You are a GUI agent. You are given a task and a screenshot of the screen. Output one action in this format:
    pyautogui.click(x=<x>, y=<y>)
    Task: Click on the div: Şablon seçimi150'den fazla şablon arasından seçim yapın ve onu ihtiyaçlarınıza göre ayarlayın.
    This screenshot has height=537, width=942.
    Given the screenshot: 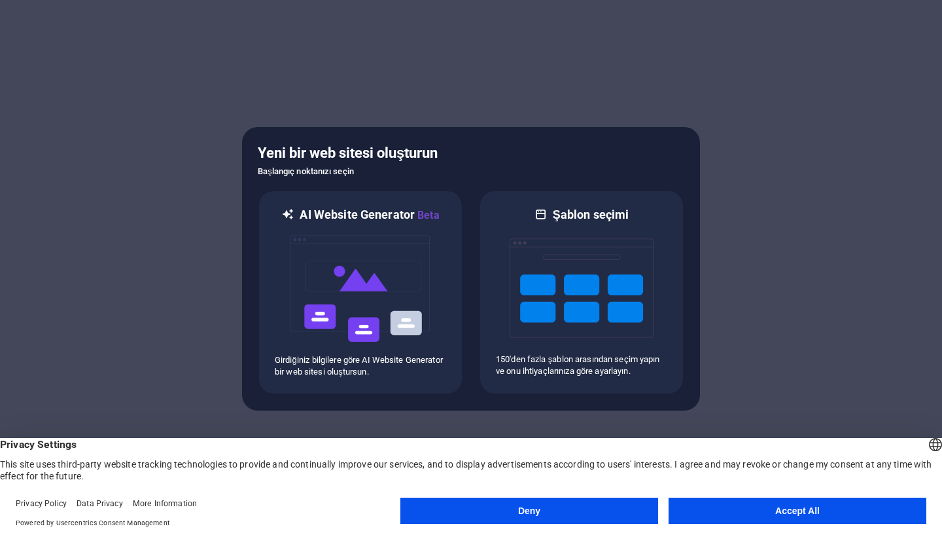 What is the action you would take?
    pyautogui.click(x=582, y=292)
    